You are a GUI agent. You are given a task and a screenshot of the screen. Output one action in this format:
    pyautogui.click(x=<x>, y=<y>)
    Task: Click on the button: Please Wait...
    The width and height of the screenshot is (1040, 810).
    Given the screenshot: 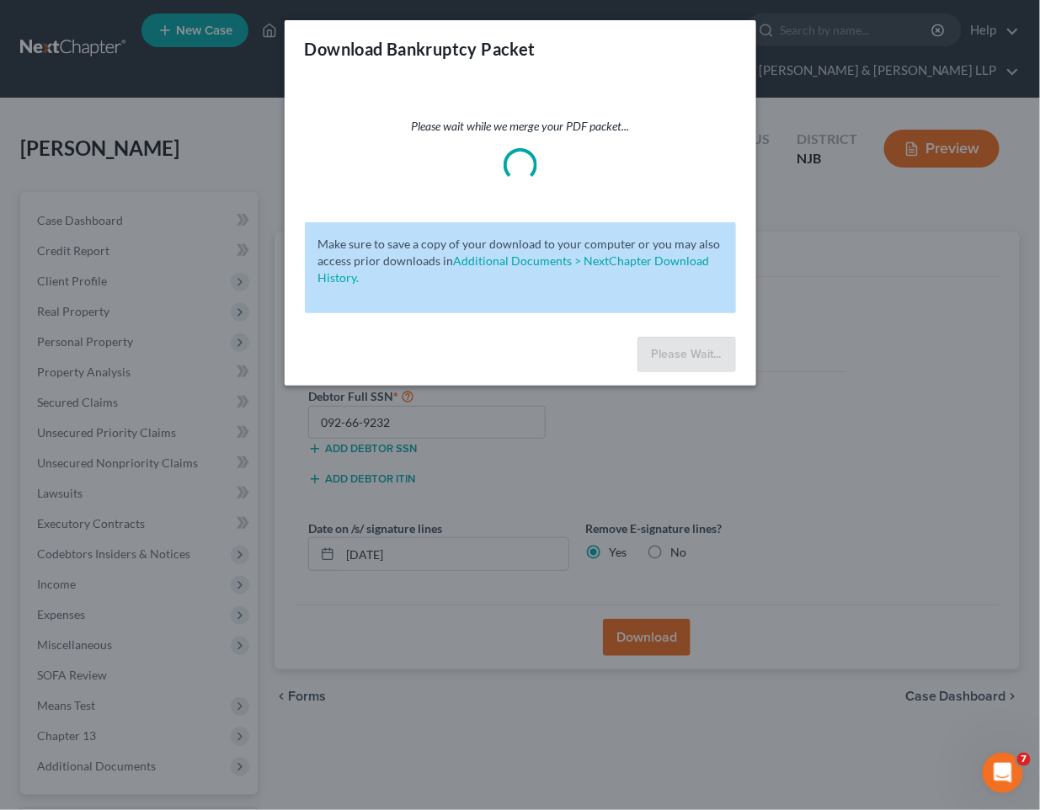 What is the action you would take?
    pyautogui.click(x=686, y=355)
    